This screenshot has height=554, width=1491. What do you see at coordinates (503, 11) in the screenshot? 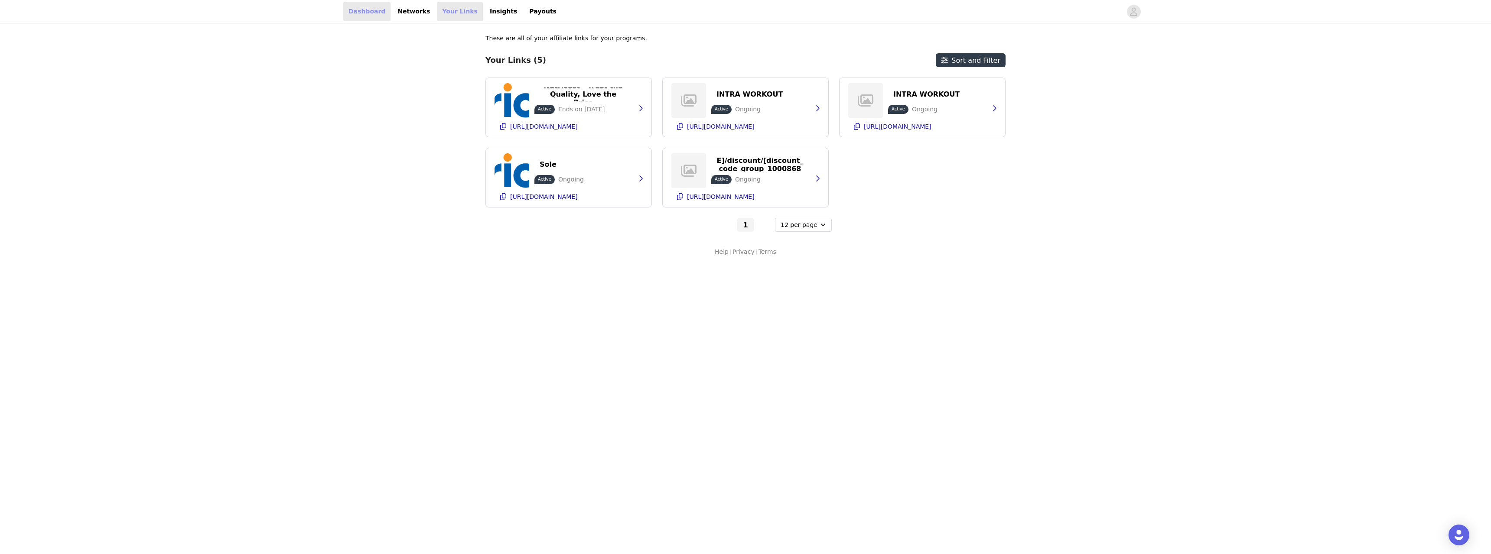
I see `a: Insights` at bounding box center [503, 11].